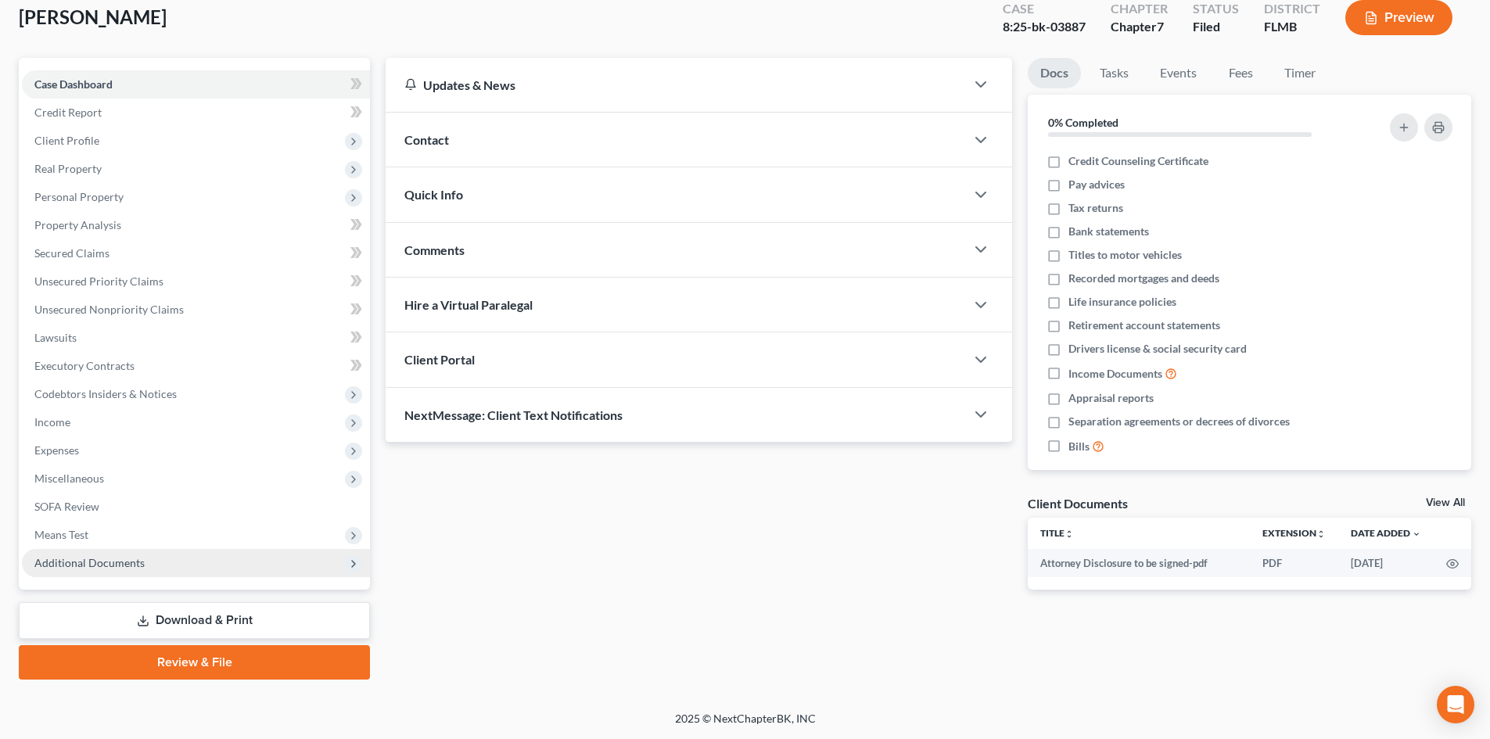  I want to click on span: Client Profile, so click(66, 140).